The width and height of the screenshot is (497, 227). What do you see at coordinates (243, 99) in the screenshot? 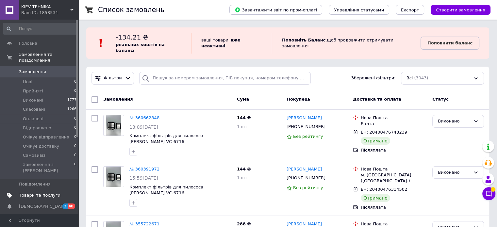
I see `span: Cума` at bounding box center [243, 99].